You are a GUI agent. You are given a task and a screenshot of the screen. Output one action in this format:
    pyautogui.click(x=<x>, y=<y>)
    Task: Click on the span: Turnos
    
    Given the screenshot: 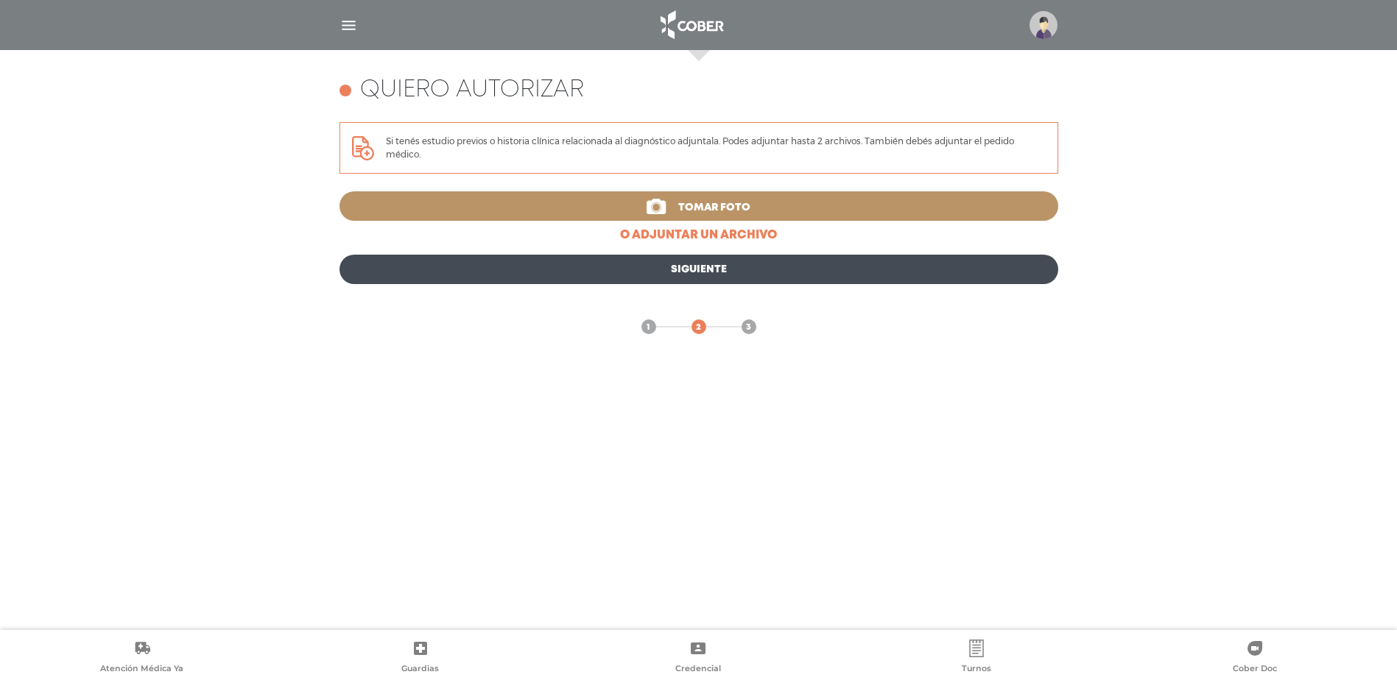 What is the action you would take?
    pyautogui.click(x=976, y=670)
    